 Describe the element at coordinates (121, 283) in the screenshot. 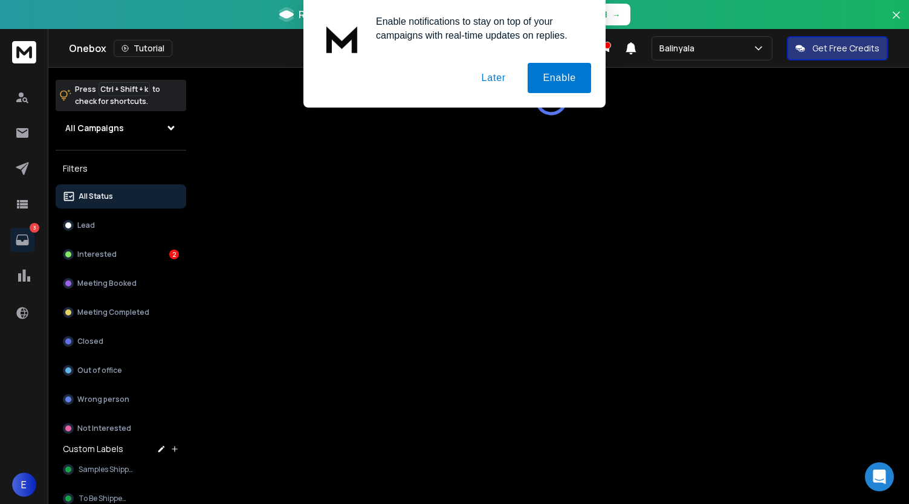

I see `button: Meeting Booked` at that location.